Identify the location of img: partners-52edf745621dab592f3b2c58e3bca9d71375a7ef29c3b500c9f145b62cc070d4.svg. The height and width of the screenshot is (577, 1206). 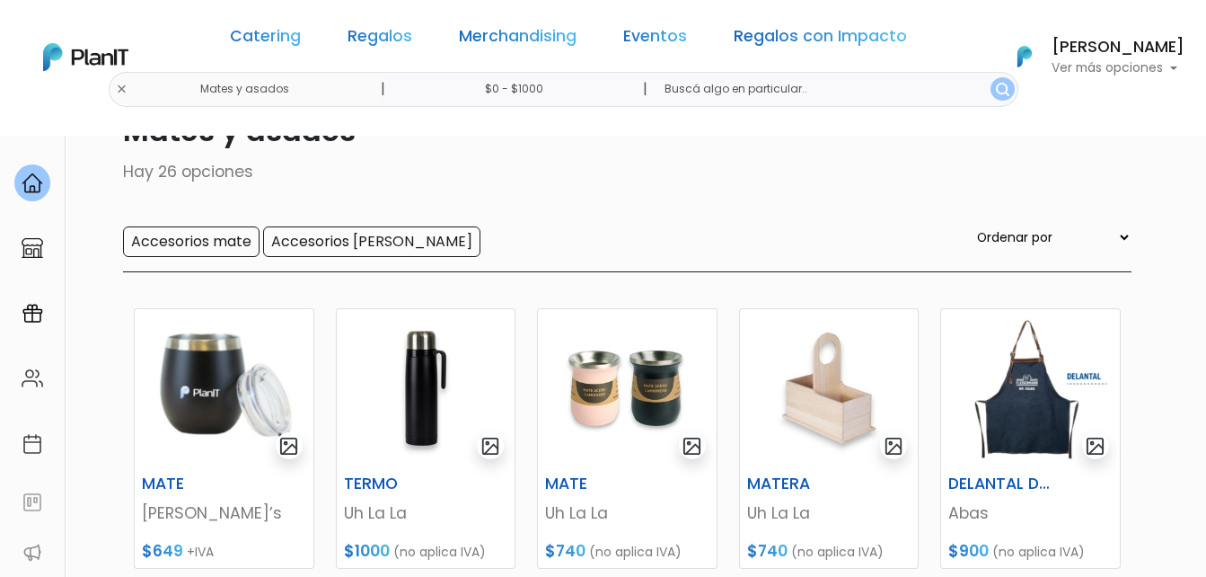
(32, 552).